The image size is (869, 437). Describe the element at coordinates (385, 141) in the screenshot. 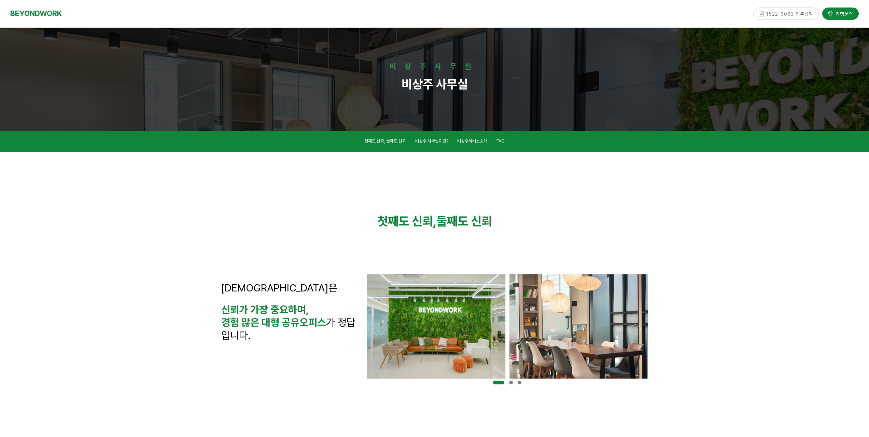

I see `span: 첫째도 신뢰, 둘째도 신뢰` at that location.